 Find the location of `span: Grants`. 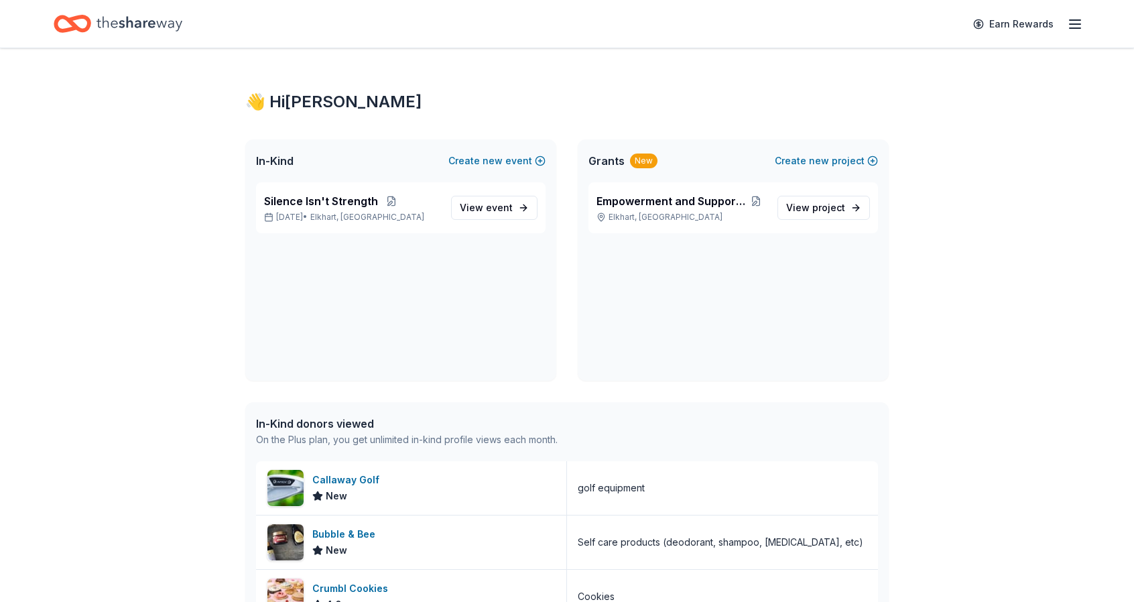

span: Grants is located at coordinates (607, 161).